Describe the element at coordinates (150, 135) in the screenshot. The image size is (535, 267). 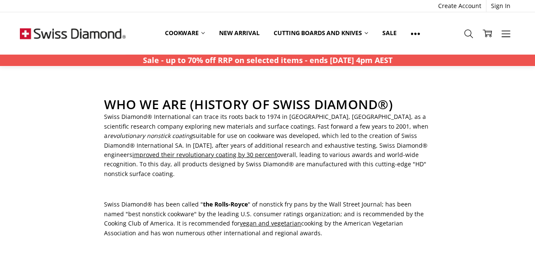
I see `em: revolutionary nonstick coating` at that location.